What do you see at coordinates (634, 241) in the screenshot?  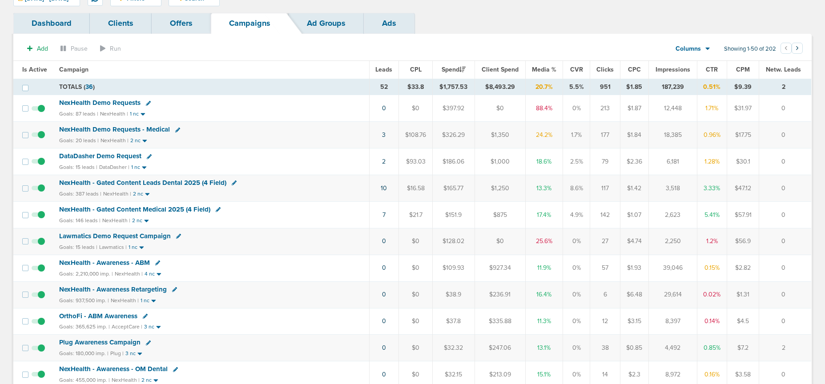 I see `td: $4.74` at bounding box center [634, 241].